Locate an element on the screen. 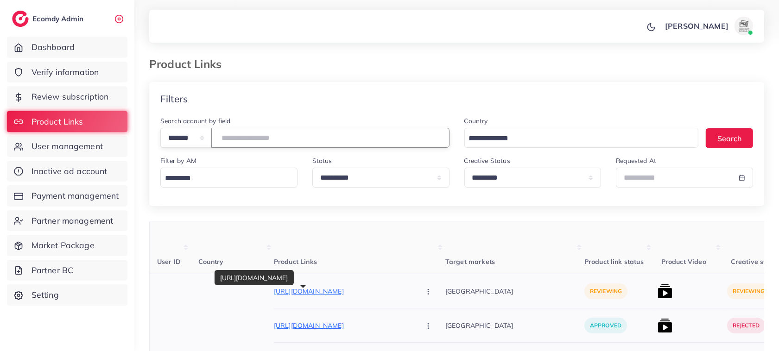 The height and width of the screenshot is (351, 779). span: User management is located at coordinates (67, 146).